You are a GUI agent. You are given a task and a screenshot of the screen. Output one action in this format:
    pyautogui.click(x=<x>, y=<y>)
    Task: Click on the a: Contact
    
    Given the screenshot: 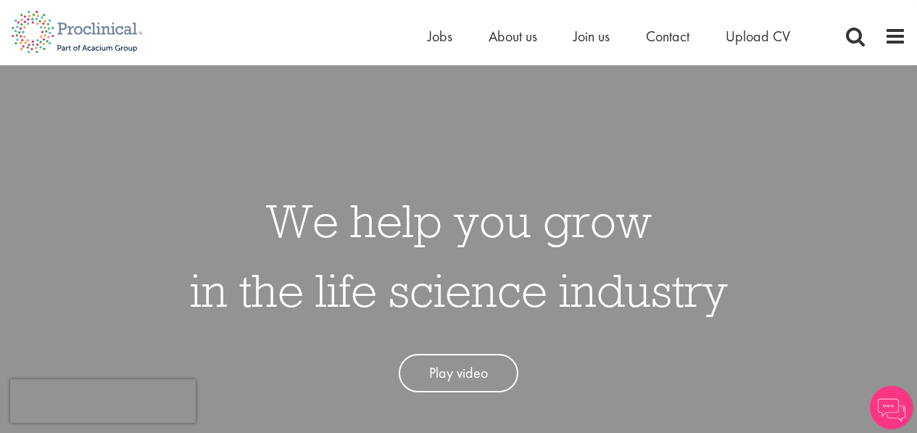 What is the action you would take?
    pyautogui.click(x=668, y=36)
    